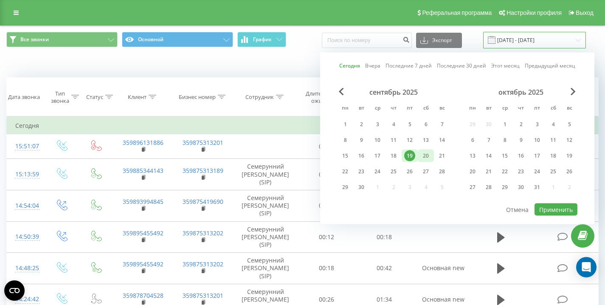 The height and width of the screenshot is (305, 605). What do you see at coordinates (569, 156) in the screenshot?
I see `div: вс 19 окт. 2025 г.` at bounding box center [569, 156].